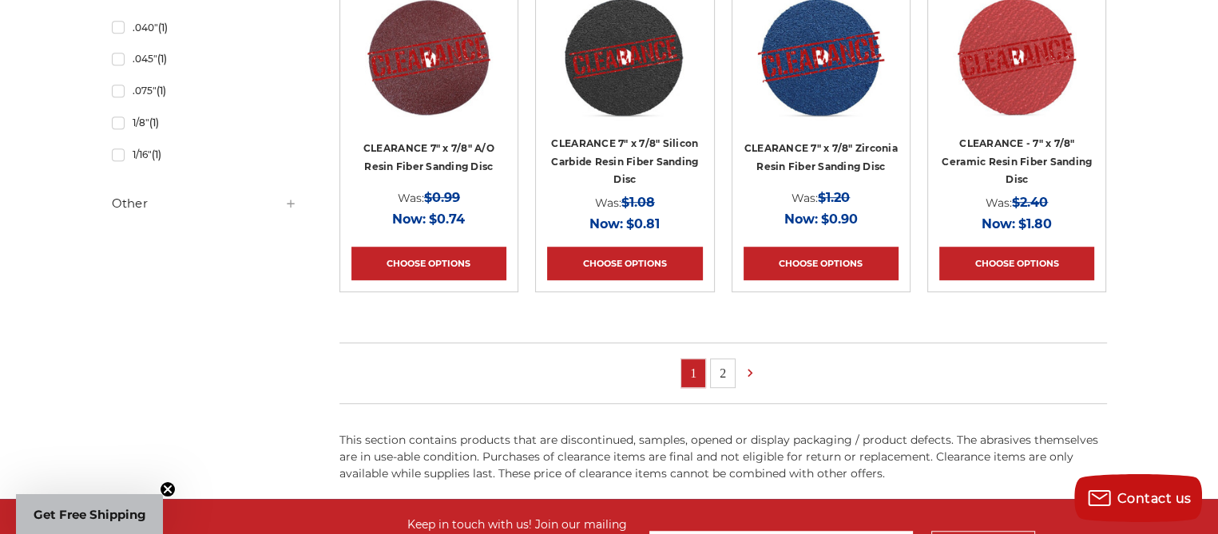 The width and height of the screenshot is (1218, 534). What do you see at coordinates (446, 219) in the screenshot?
I see `span: $0.74` at bounding box center [446, 219].